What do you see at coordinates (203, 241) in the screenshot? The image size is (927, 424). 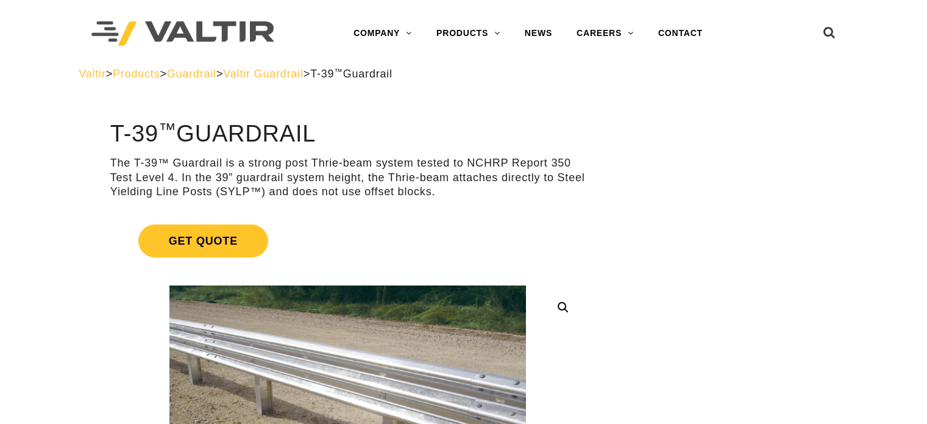 I see `span: Get Quote` at bounding box center [203, 241].